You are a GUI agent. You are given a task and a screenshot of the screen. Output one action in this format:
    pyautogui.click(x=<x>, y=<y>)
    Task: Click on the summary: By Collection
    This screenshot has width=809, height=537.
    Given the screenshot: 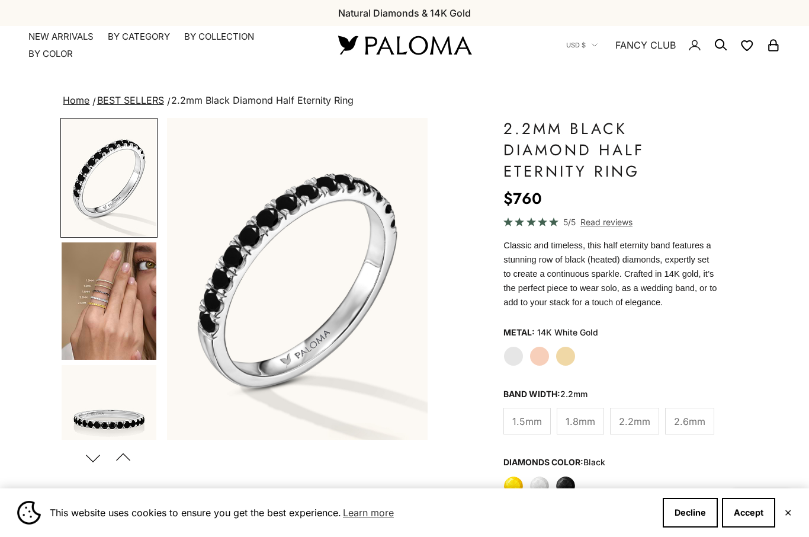 What is the action you would take?
    pyautogui.click(x=219, y=37)
    